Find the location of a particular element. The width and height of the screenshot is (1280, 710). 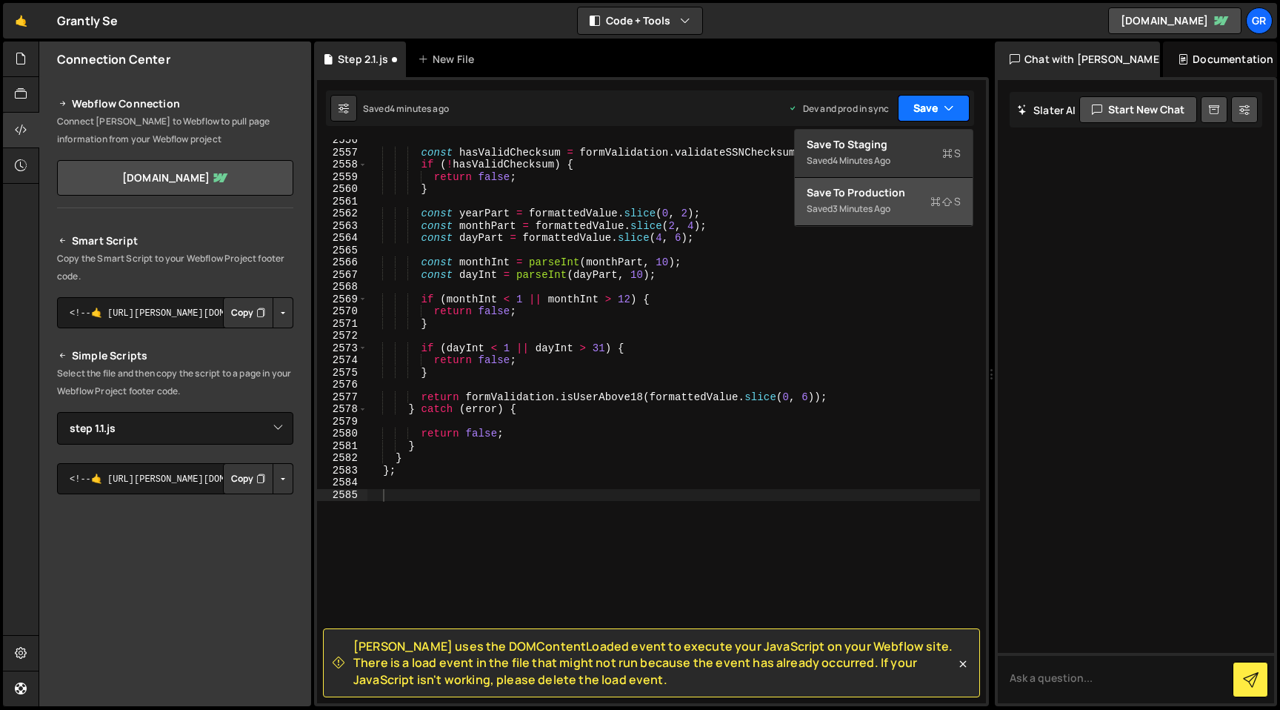

div: 3 minutes ago is located at coordinates (862, 208).